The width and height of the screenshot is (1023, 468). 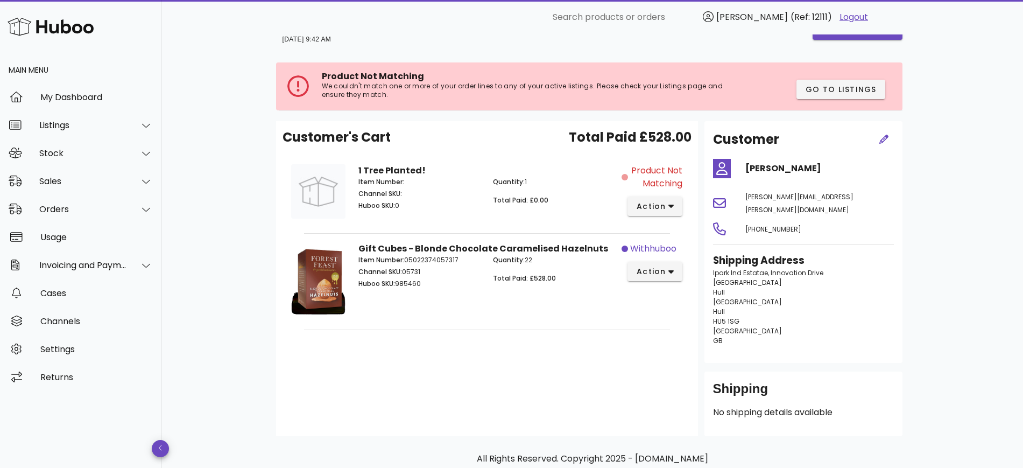 I want to click on p: We couldn't match one or more of your order lines to any of your active listings. Please check yo..., so click(x=533, y=90).